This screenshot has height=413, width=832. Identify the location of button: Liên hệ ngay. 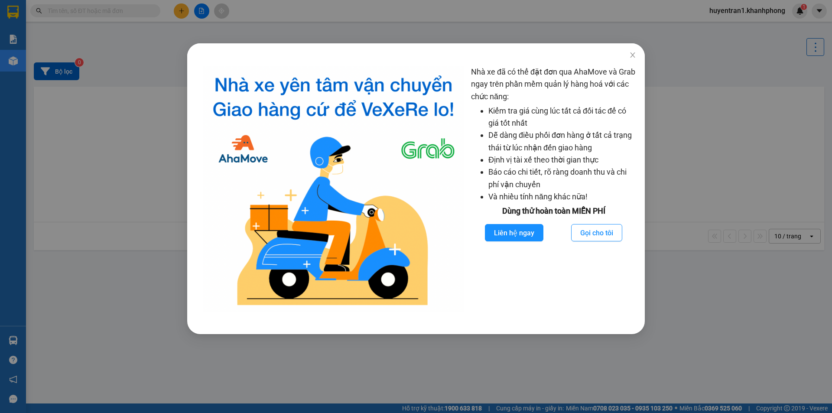
(514, 233).